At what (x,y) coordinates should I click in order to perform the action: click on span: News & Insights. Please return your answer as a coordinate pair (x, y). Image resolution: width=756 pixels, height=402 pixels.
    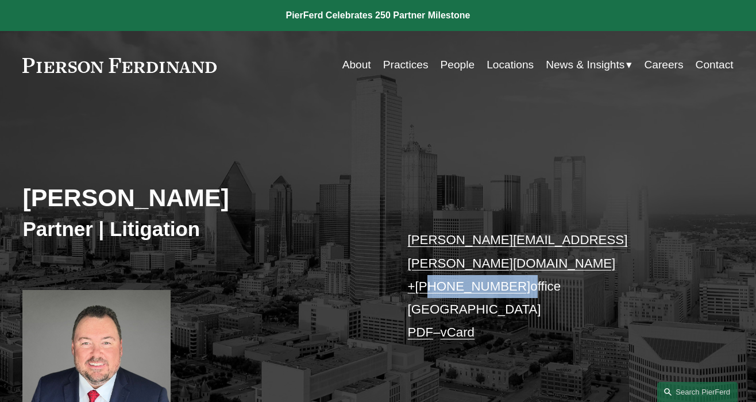
    Looking at the image, I should click on (585, 65).